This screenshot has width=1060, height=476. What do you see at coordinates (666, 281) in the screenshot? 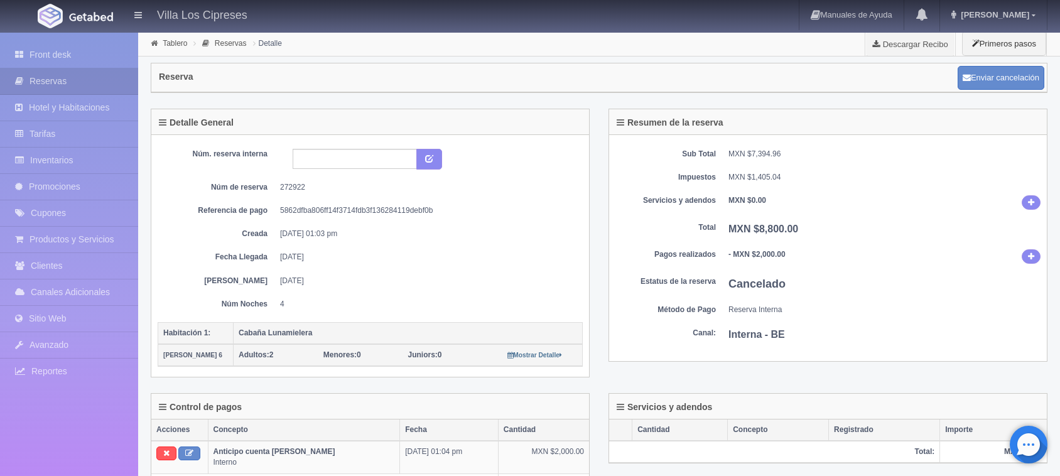
I see `dt: Estatus de la reserva` at bounding box center [666, 281].